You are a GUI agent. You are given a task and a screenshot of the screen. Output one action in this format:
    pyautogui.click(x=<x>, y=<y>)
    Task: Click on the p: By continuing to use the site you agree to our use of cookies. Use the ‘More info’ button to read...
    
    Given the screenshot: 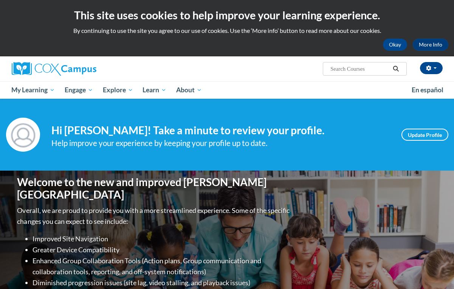 What is the action you would take?
    pyautogui.click(x=227, y=31)
    